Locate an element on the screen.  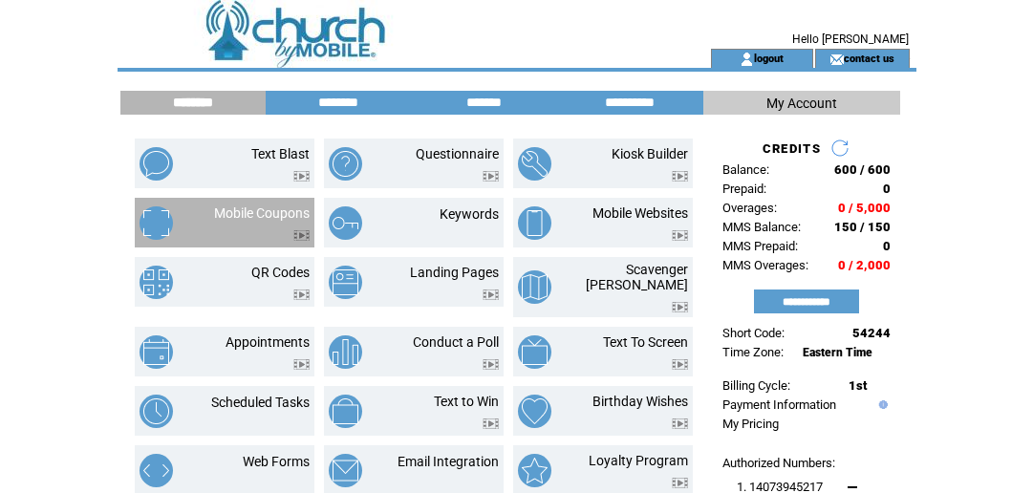
span: Eastern Time is located at coordinates (837, 353).